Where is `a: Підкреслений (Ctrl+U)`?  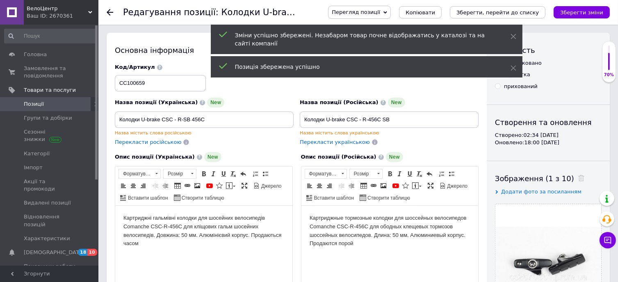 a: Підкреслений (Ctrl+U) is located at coordinates (224, 174).